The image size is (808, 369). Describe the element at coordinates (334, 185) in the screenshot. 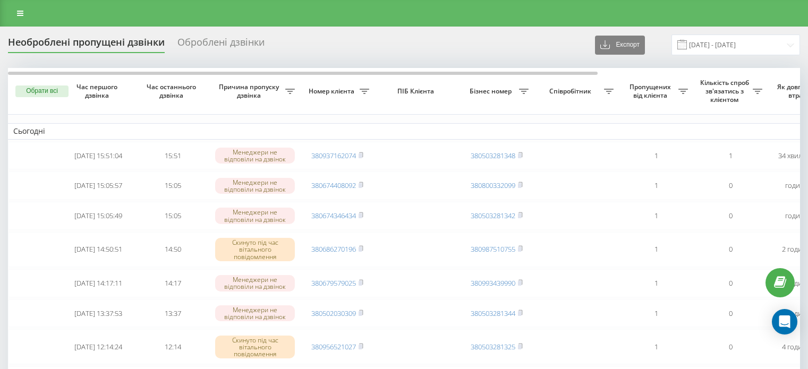

I see `a: 380674408092` at that location.